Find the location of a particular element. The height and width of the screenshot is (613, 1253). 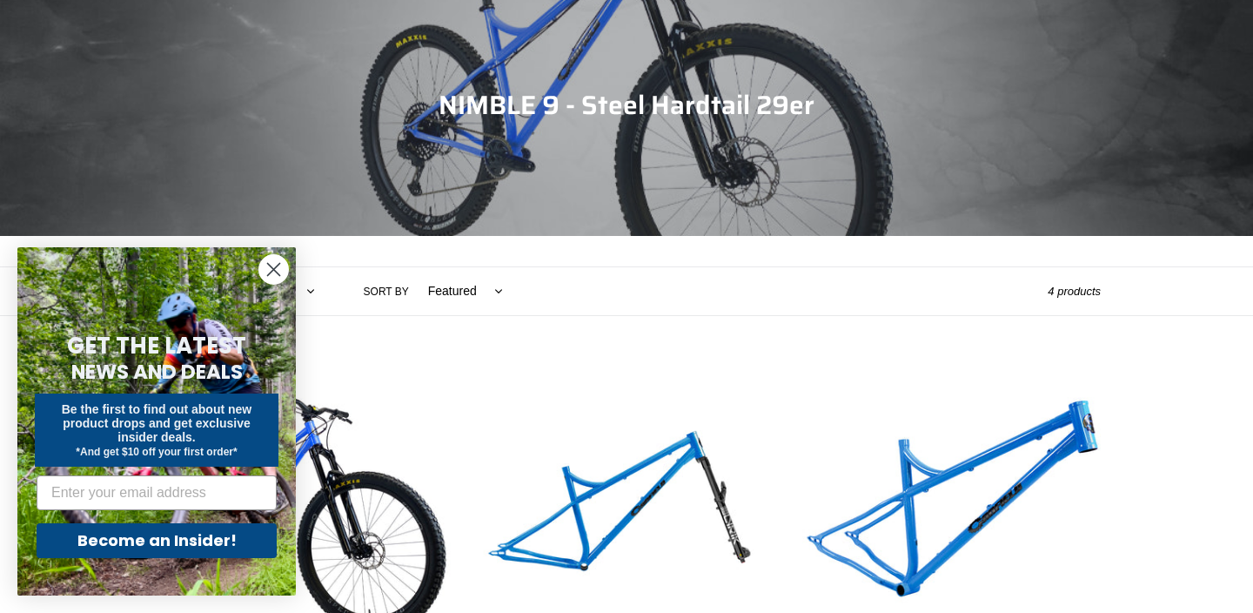

span: 4 products is located at coordinates (1074, 291).